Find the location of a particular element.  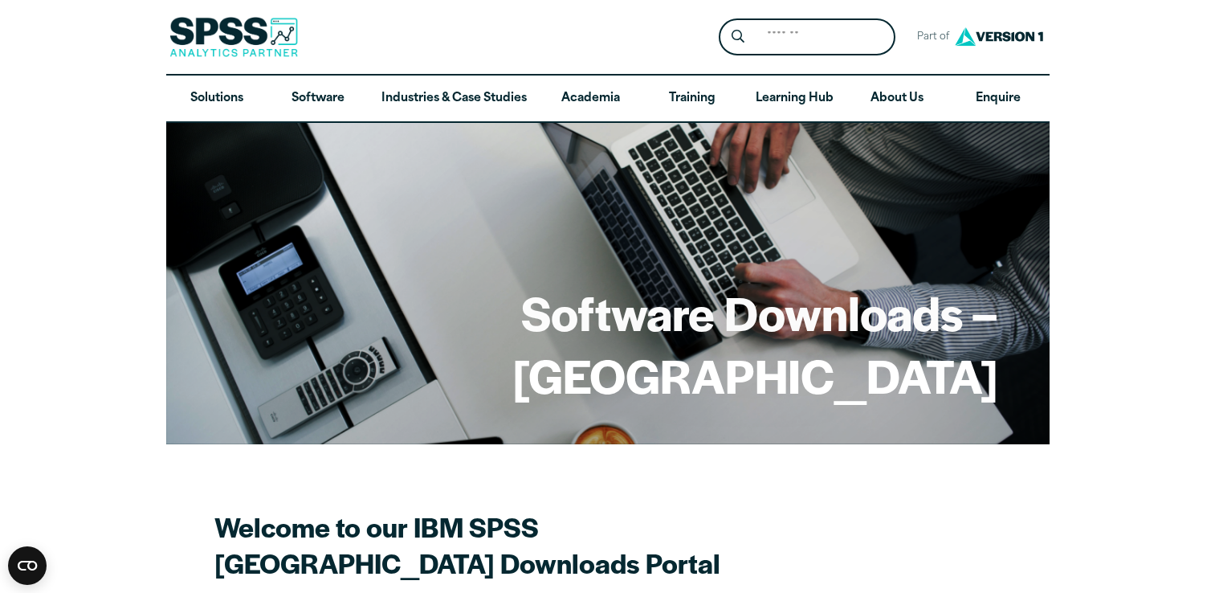

svg: Search magnifying glass icon is located at coordinates (738, 36).